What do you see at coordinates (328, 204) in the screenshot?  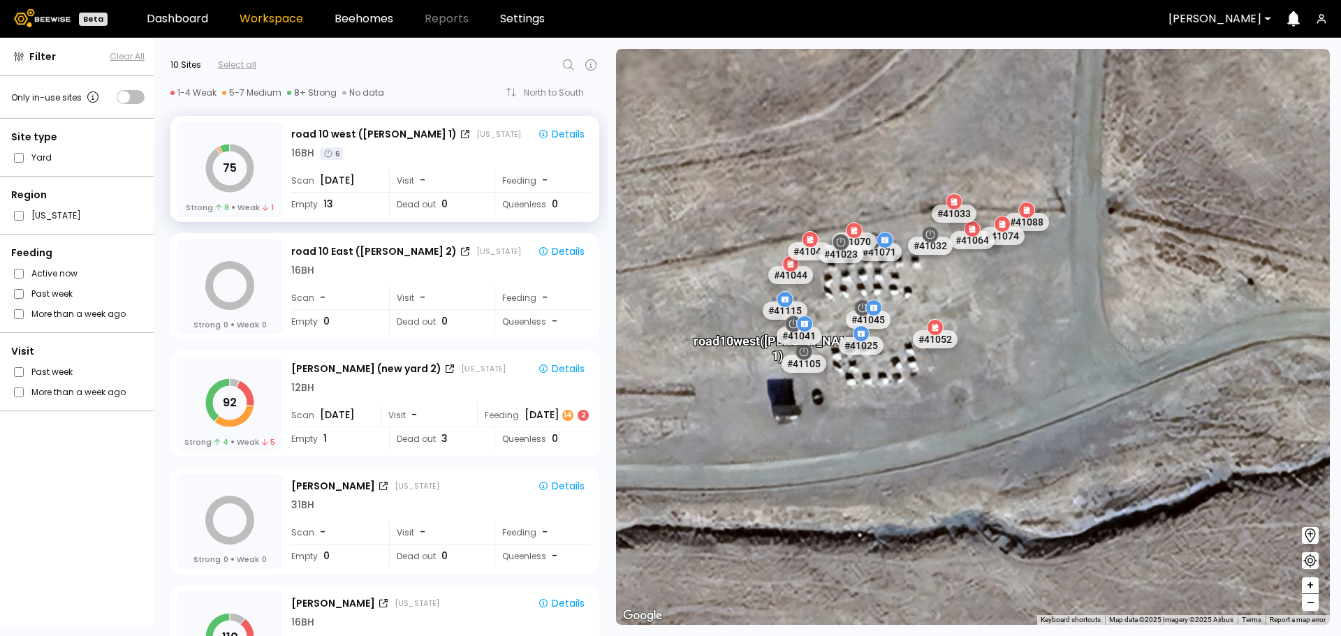 I see `span: 13` at bounding box center [328, 204].